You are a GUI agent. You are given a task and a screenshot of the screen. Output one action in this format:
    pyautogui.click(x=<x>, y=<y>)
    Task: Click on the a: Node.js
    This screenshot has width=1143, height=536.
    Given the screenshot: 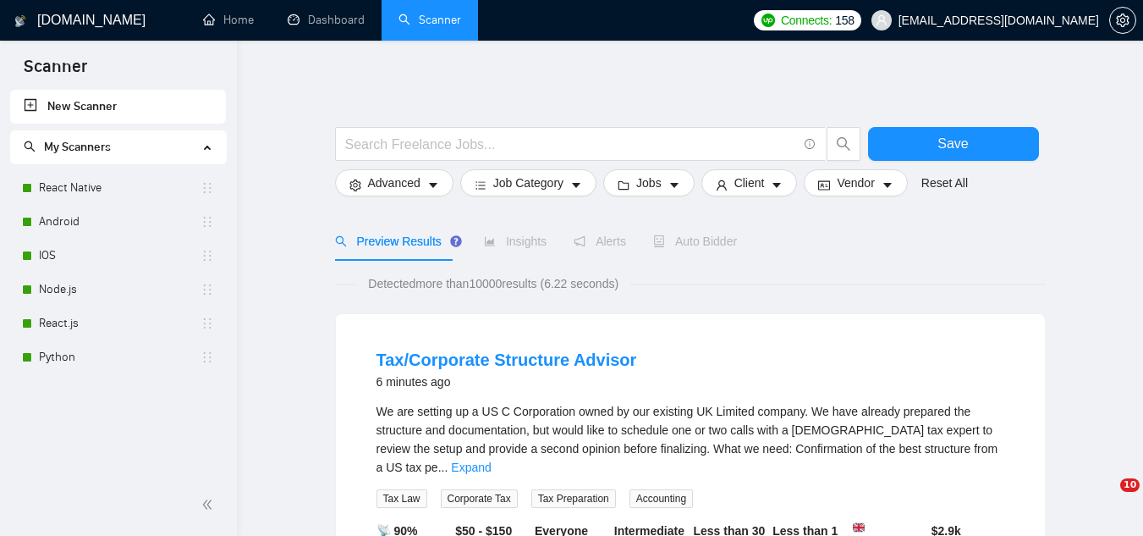 What is the action you would take?
    pyautogui.click(x=119, y=289)
    